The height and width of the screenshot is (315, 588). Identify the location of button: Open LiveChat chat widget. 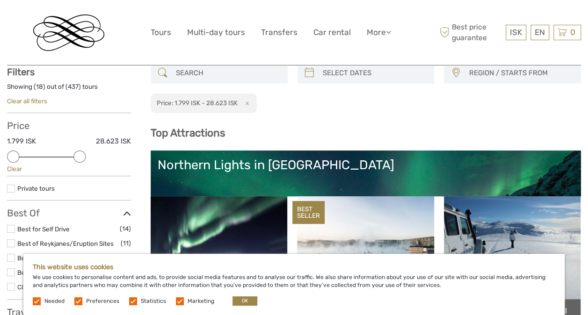
(113, 20).